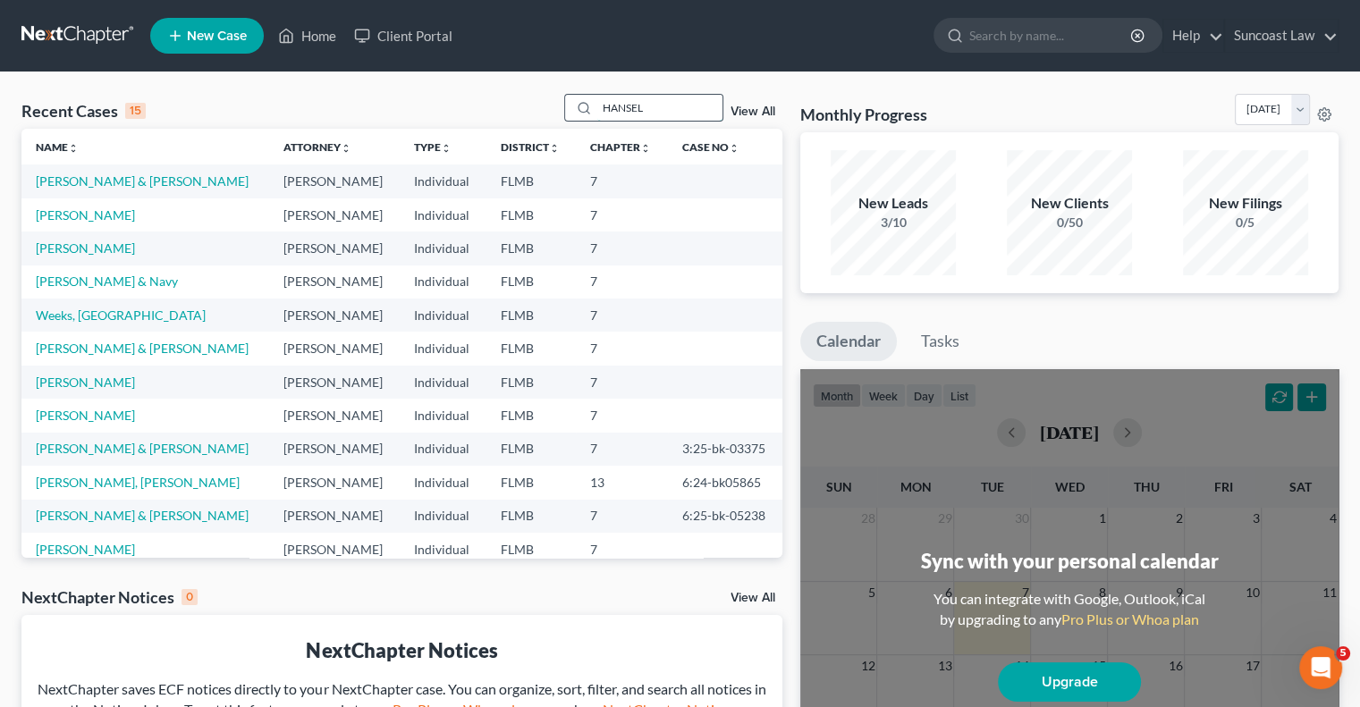 Image resolution: width=1360 pixels, height=707 pixels. What do you see at coordinates (135, 111) in the screenshot?
I see `div: 15` at bounding box center [135, 111].